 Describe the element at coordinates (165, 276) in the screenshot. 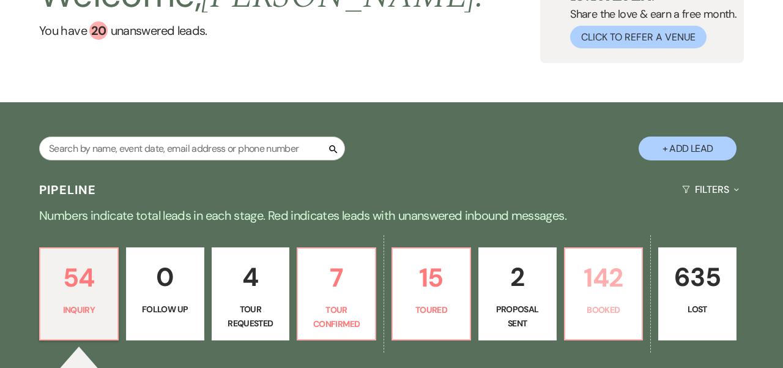

I see `p: 0` at that location.